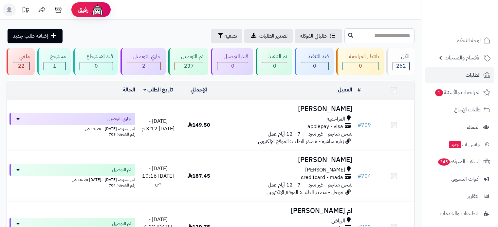  What do you see at coordinates (35, 36) in the screenshot?
I see `a: إضافة طلب جديد` at bounding box center [35, 36].